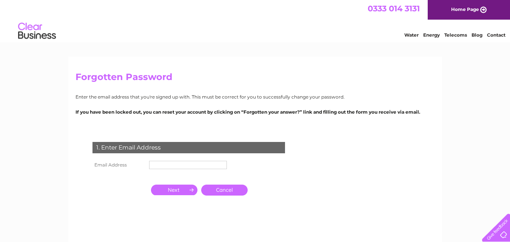 Image resolution: width=510 pixels, height=242 pixels. What do you see at coordinates (255, 112) in the screenshot?
I see `p: If you have been locked out, you can reset your account by clicking on “Forgotten your answer?” l...` at bounding box center [255, 112].